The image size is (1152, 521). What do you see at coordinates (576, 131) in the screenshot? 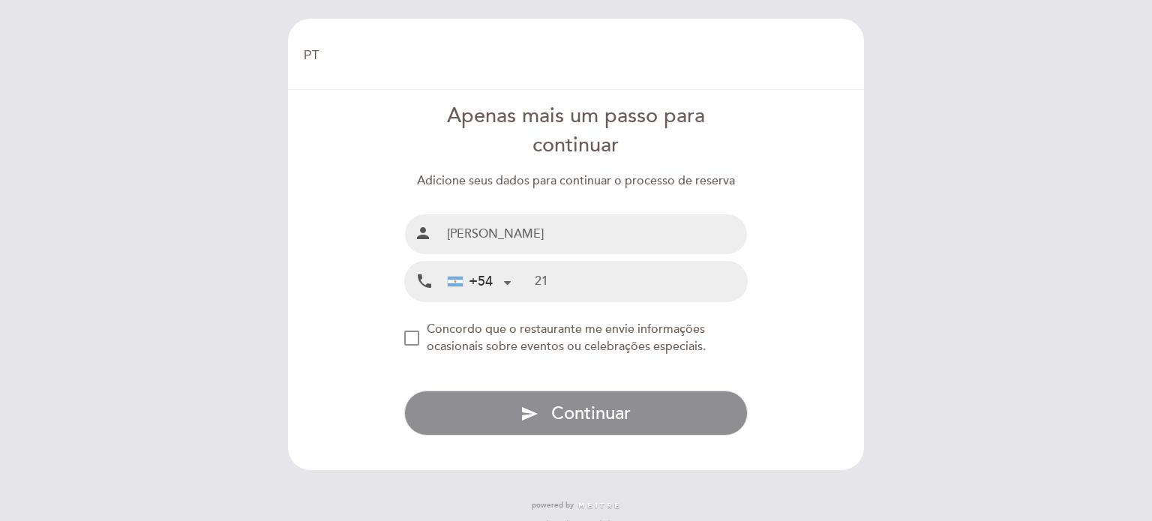
I see `div: Apenas mais um passo para continuar` at bounding box center [576, 131].